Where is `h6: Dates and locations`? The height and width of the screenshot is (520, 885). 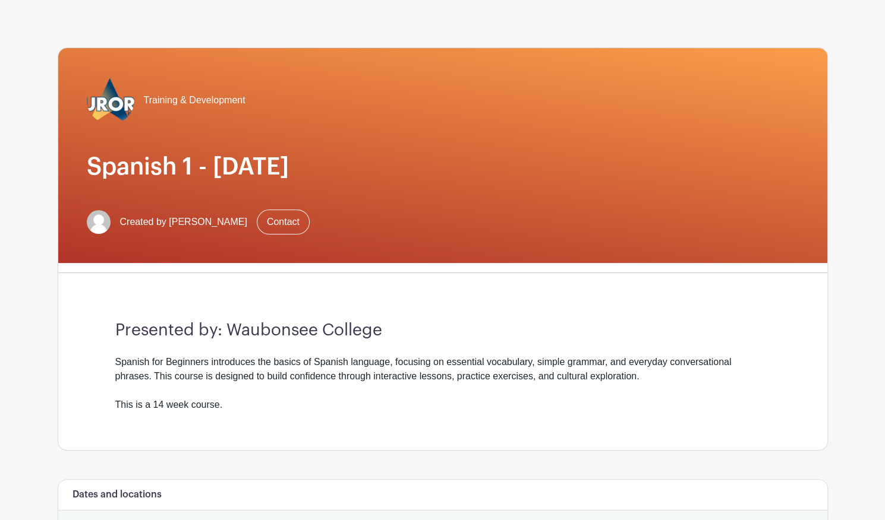 h6: Dates and locations is located at coordinates (117, 495).